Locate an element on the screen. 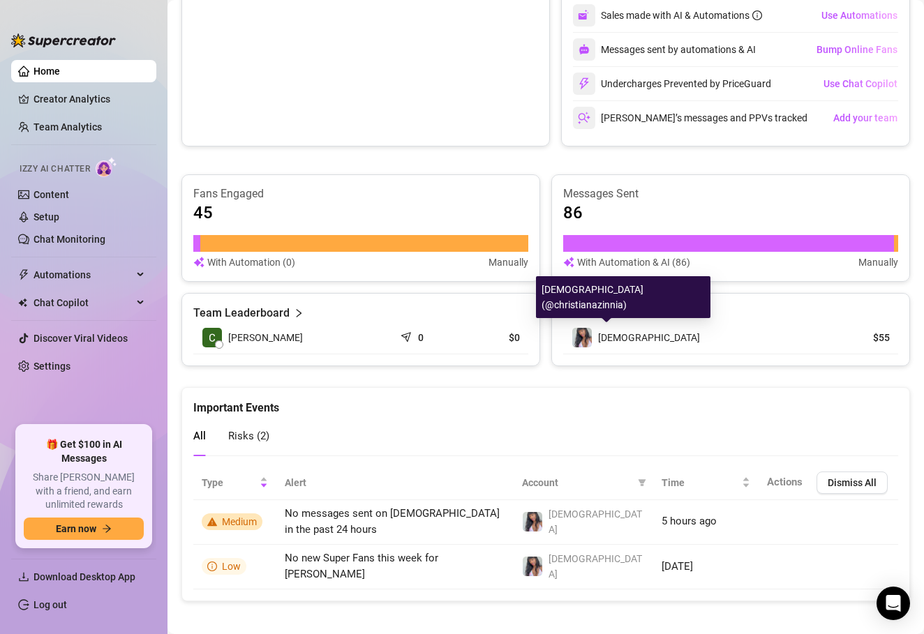 The height and width of the screenshot is (634, 924). article: With Automation & AI (86) is located at coordinates (633, 262).